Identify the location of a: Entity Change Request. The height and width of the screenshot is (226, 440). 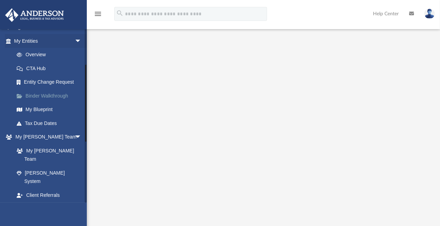
(51, 82).